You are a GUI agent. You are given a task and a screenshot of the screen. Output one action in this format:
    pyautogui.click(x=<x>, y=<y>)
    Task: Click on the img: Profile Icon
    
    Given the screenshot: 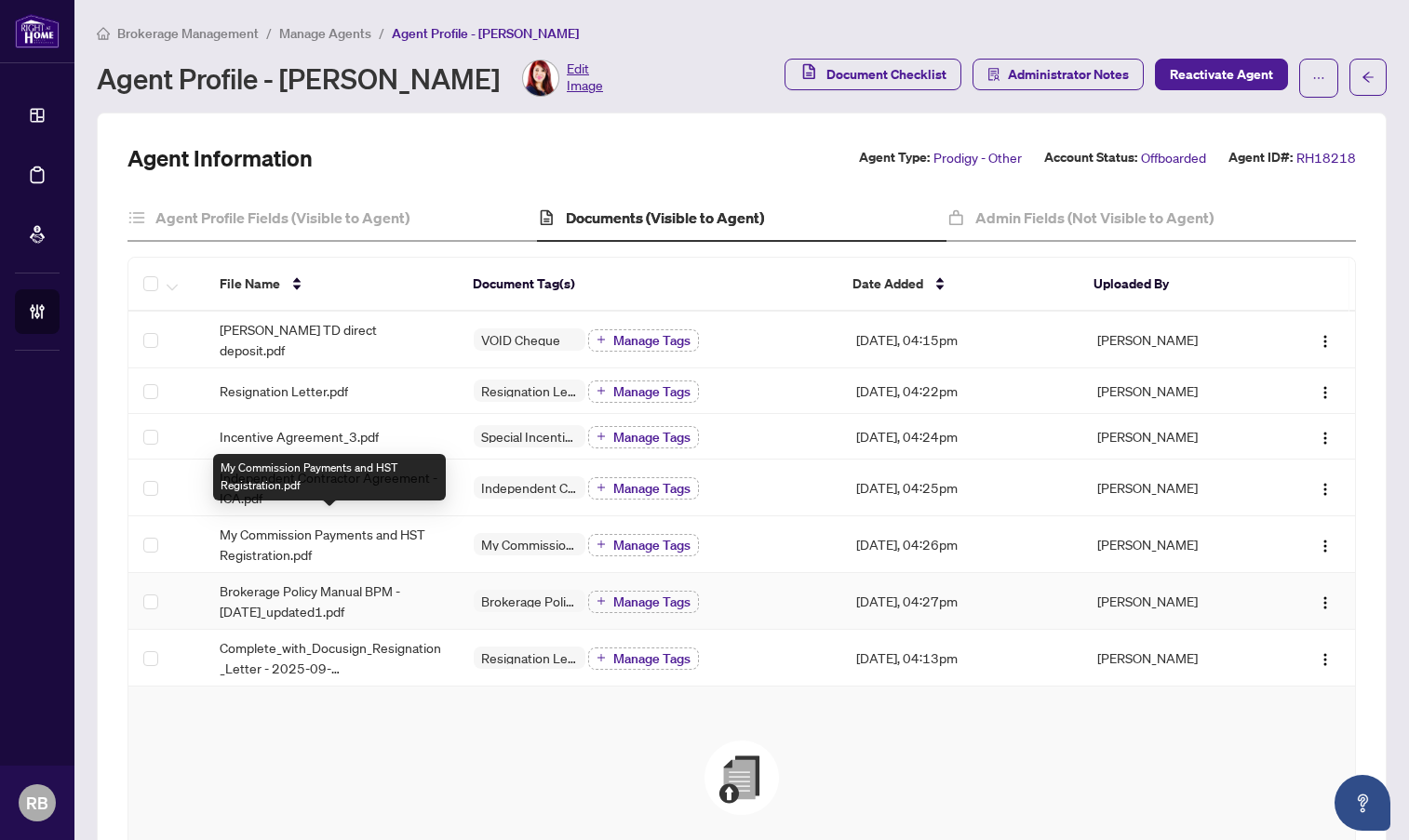 What is the action you would take?
    pyautogui.click(x=541, y=78)
    